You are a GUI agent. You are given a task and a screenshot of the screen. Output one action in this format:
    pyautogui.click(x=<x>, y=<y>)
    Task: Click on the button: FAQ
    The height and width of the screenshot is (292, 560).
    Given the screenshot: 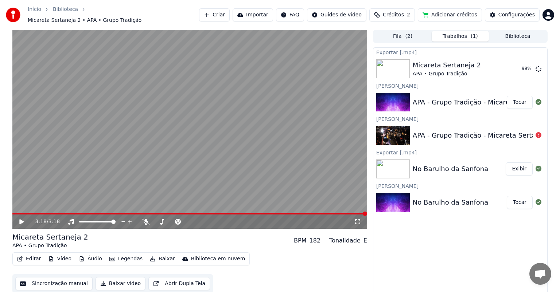 What is the action you would take?
    pyautogui.click(x=290, y=15)
    